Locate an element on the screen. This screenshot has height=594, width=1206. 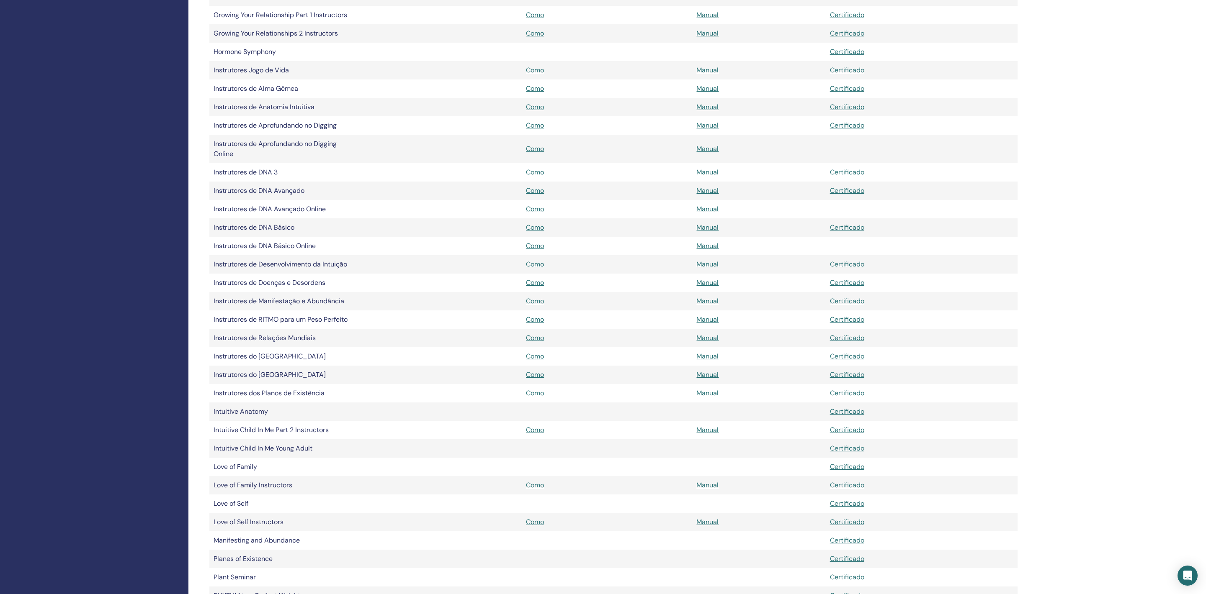
td: Instrutores de DNA Básico is located at coordinates (285, 228).